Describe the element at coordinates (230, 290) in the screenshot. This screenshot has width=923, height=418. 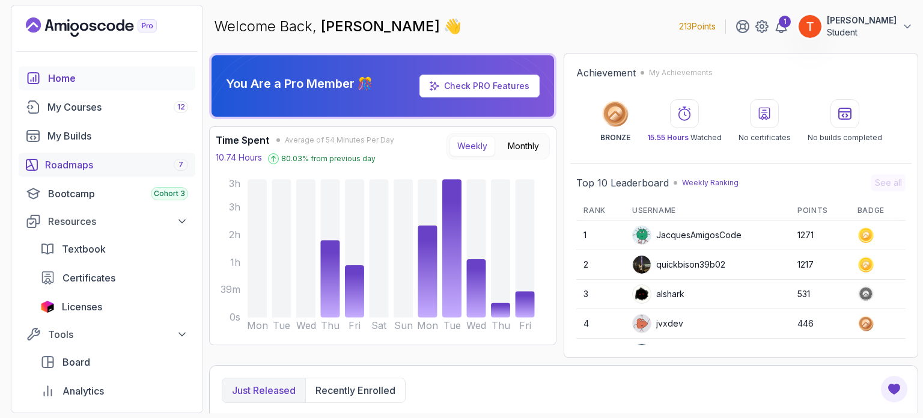
I see `tspan: 39m` at that location.